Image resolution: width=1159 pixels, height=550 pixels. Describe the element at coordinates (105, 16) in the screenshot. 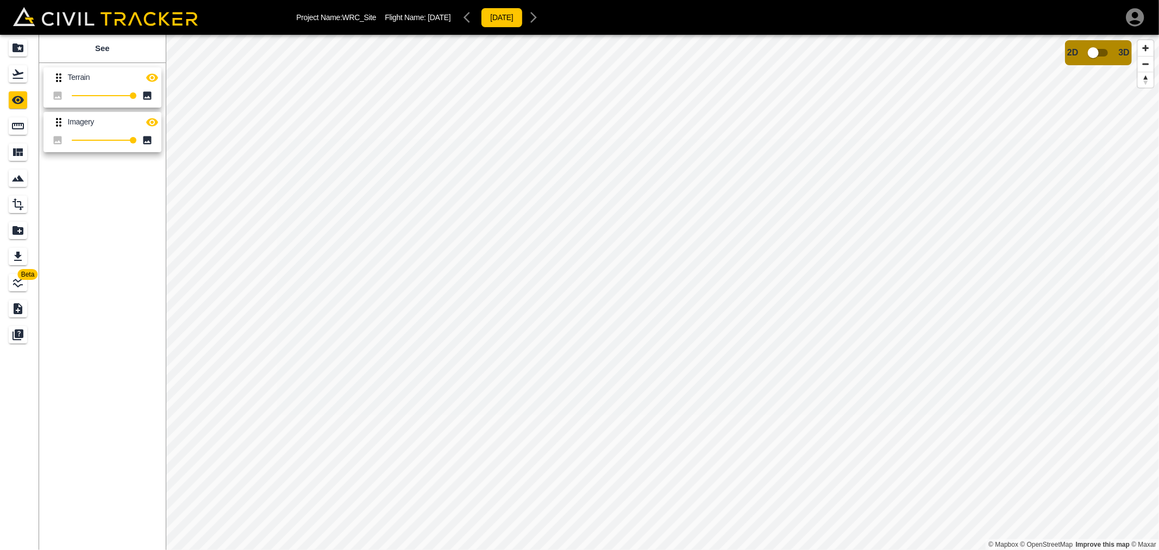

I see `img: Civil Tracker` at that location.